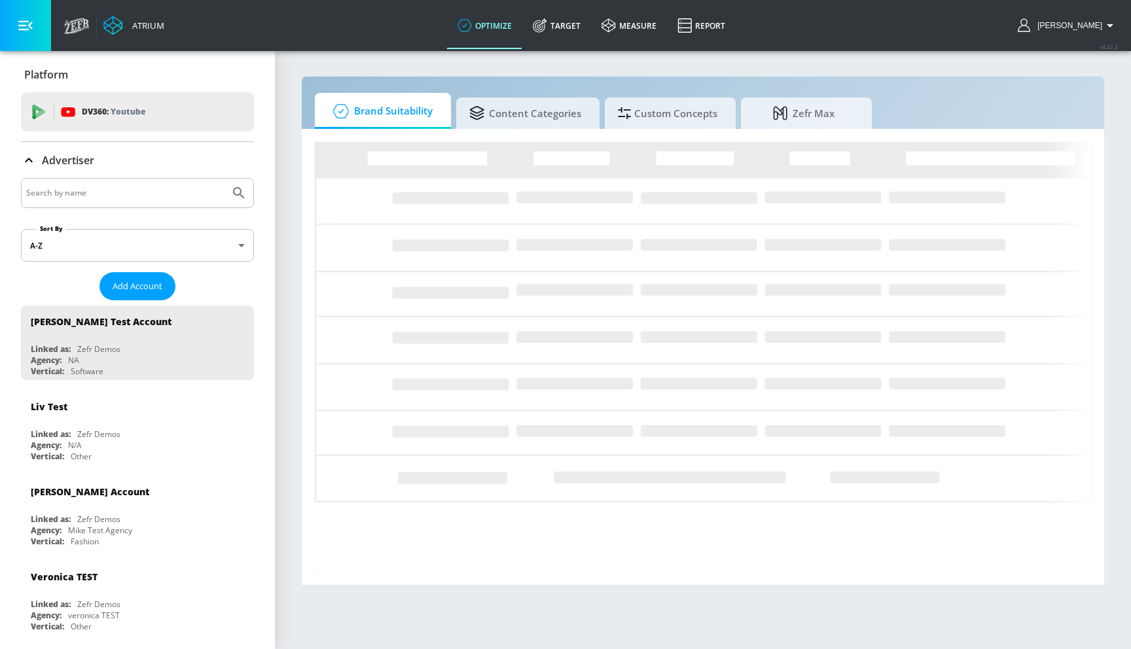 This screenshot has width=1131, height=649. Describe the element at coordinates (68, 160) in the screenshot. I see `p: Advertiser` at that location.